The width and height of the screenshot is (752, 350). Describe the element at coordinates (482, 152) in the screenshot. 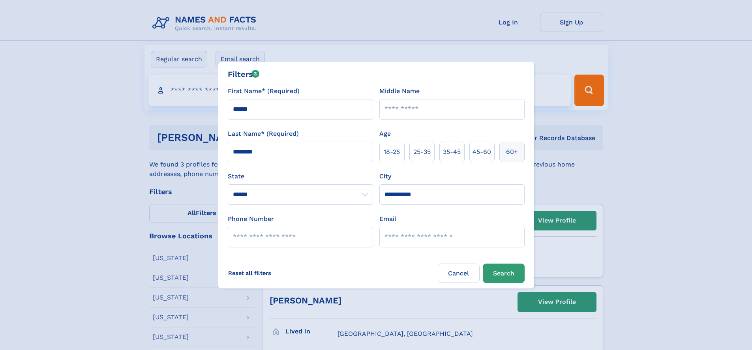

I see `span: 45‑60` at that location.